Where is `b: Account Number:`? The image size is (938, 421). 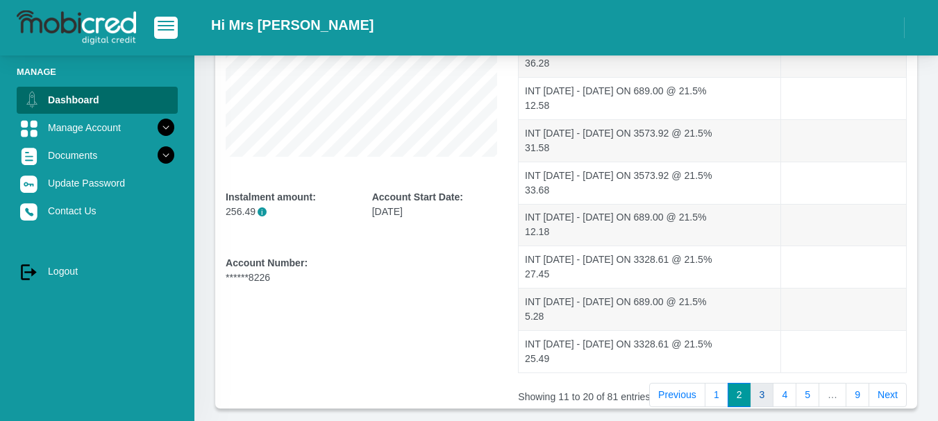
b: Account Number: is located at coordinates (266, 263).